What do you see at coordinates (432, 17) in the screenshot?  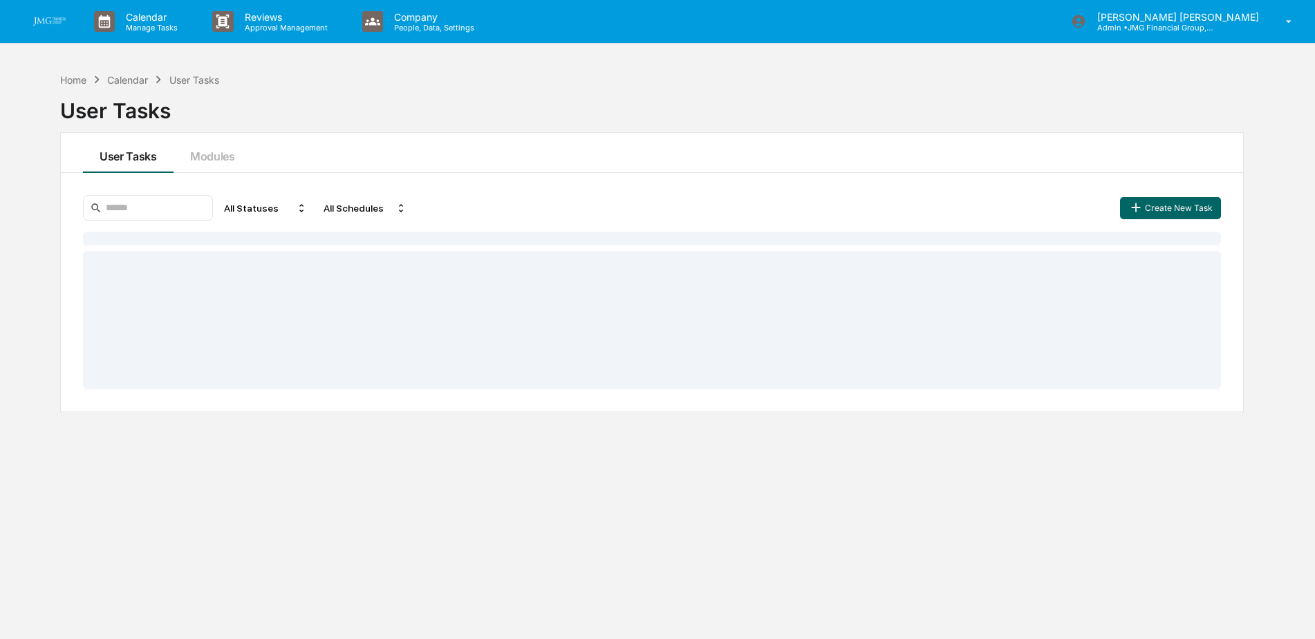 I see `p: Company` at bounding box center [432, 17].